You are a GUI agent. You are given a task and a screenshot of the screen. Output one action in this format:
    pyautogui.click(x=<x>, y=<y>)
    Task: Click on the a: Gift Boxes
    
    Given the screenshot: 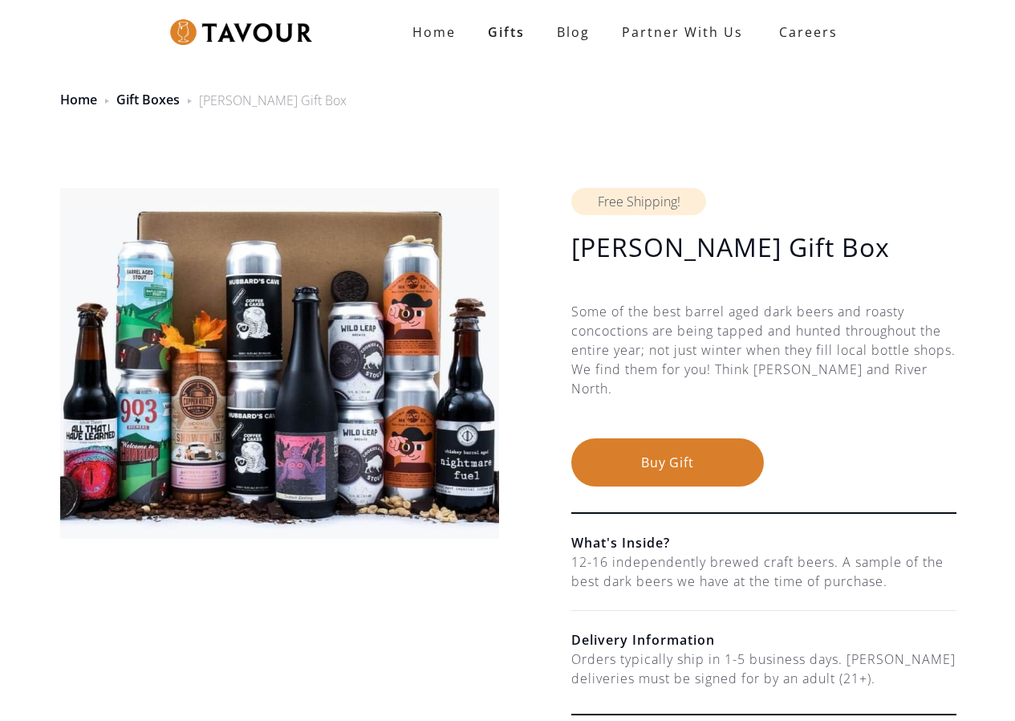 What is the action you would take?
    pyautogui.click(x=148, y=100)
    